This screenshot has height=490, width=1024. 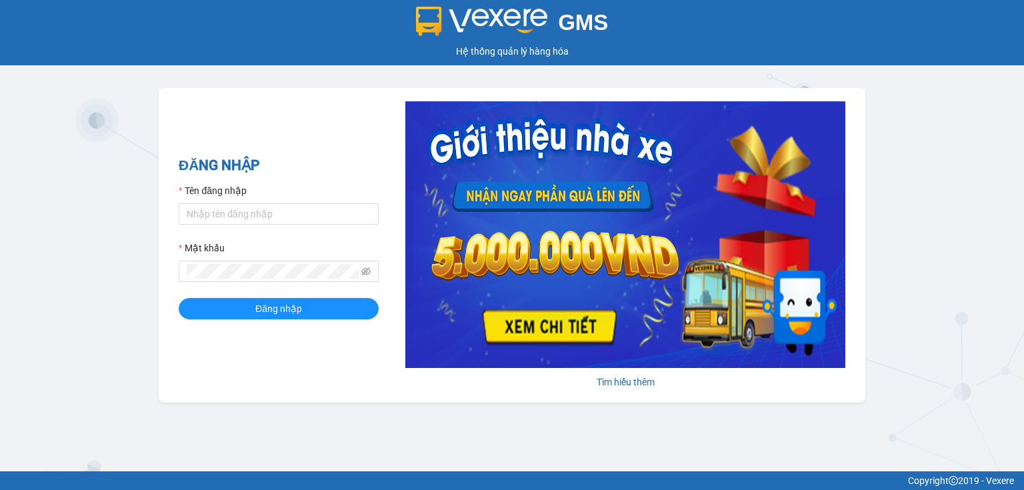 What do you see at coordinates (213, 191) in the screenshot?
I see `label: Tên đăng nhập` at bounding box center [213, 191].